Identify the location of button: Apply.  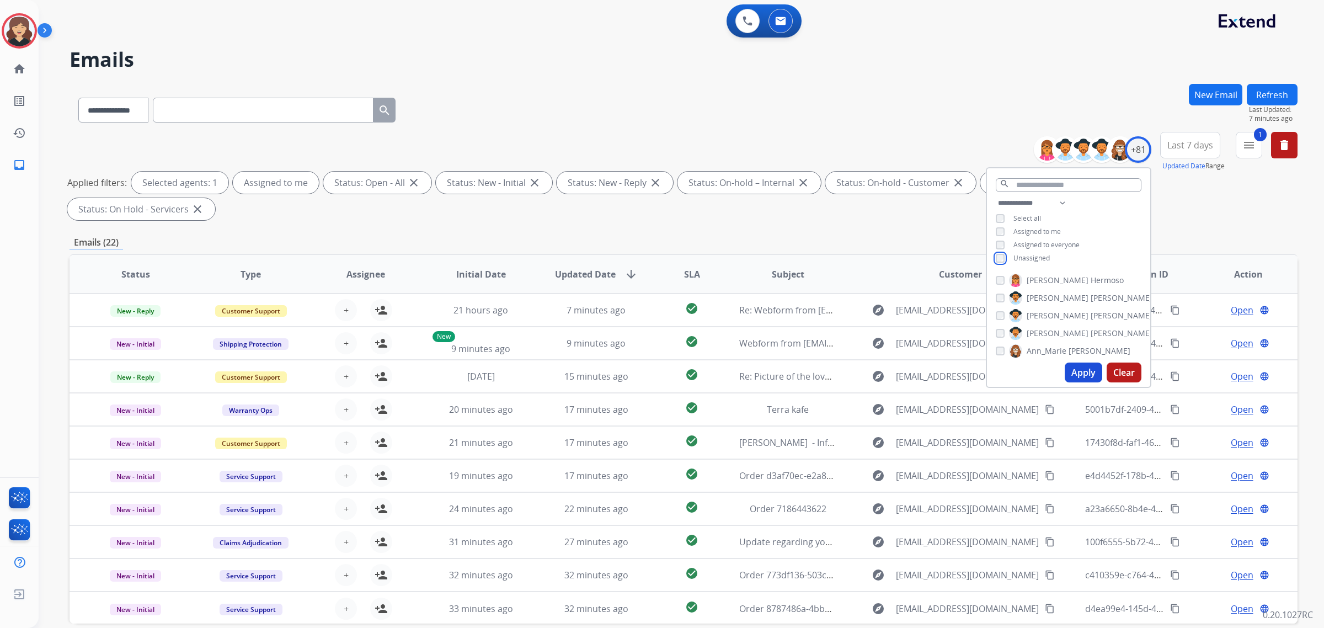
(1083, 372).